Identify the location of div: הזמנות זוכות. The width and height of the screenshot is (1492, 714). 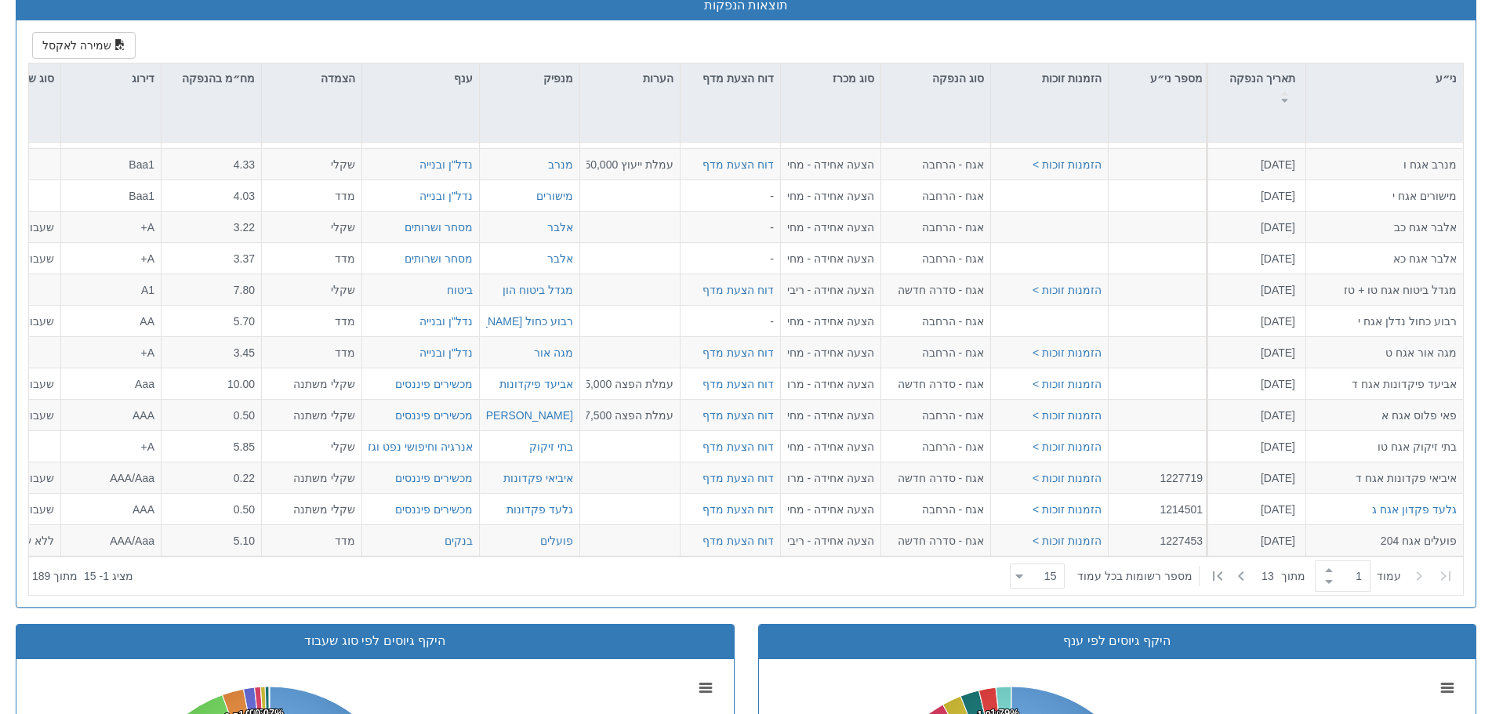
(1049, 78).